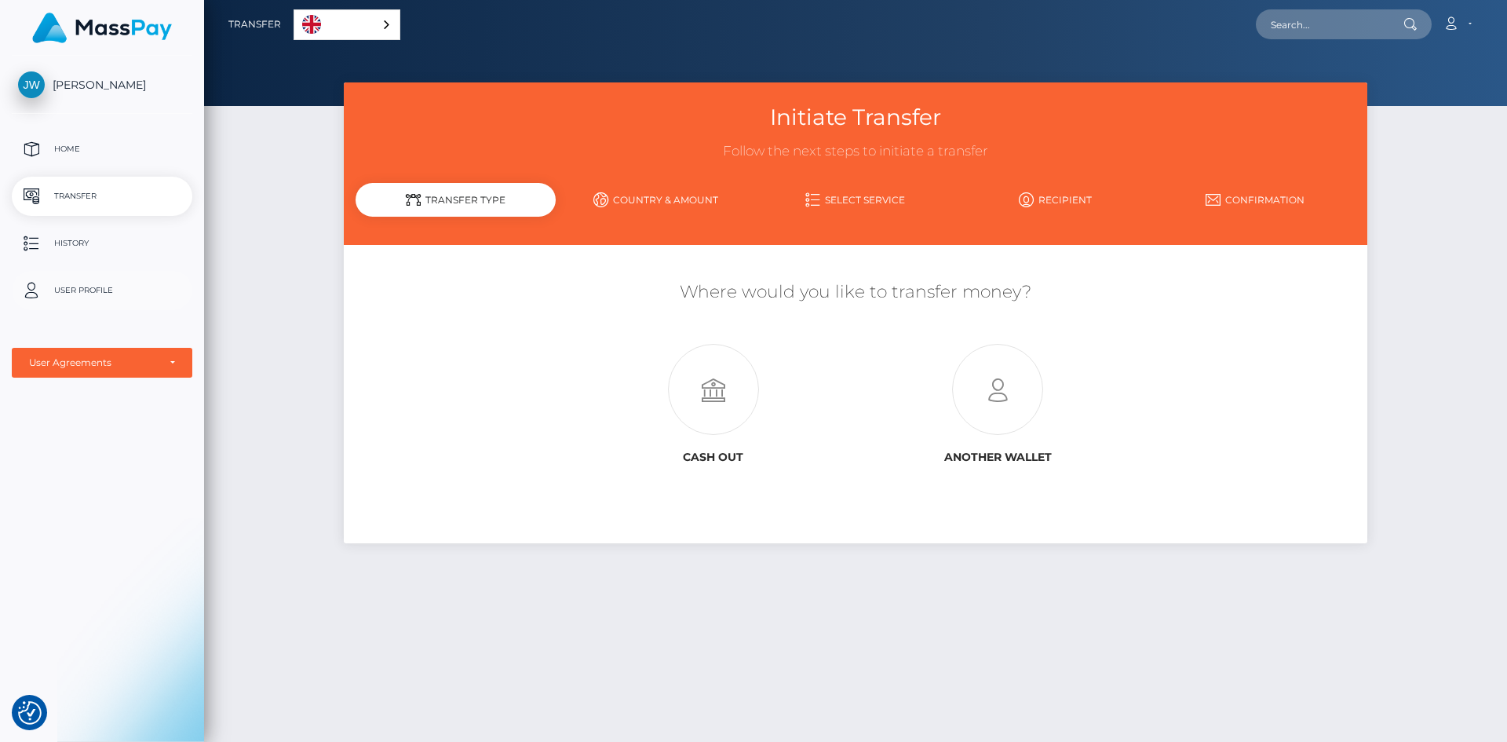 This screenshot has width=1507, height=742. I want to click on p: Home, so click(102, 149).